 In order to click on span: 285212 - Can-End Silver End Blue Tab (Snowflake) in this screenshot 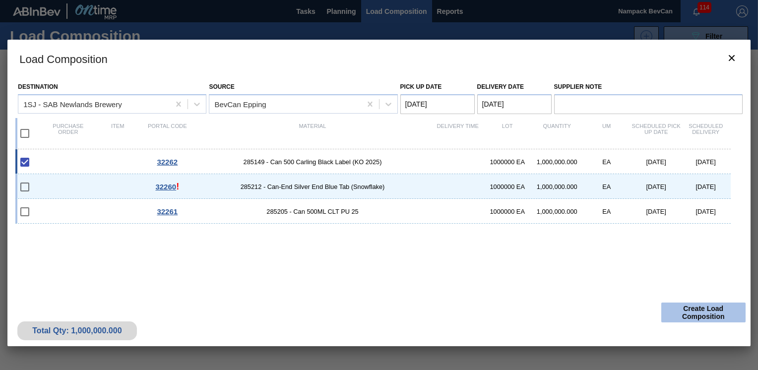, I will do `click(312, 186)`.